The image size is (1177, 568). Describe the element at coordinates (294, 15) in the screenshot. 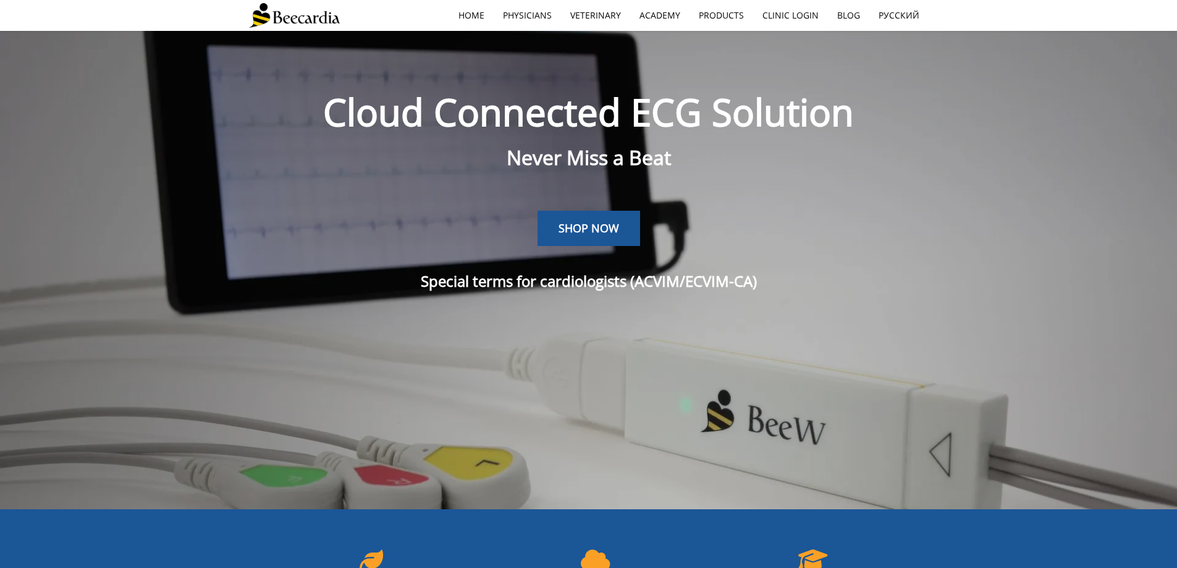

I see `a: Beecardia` at that location.